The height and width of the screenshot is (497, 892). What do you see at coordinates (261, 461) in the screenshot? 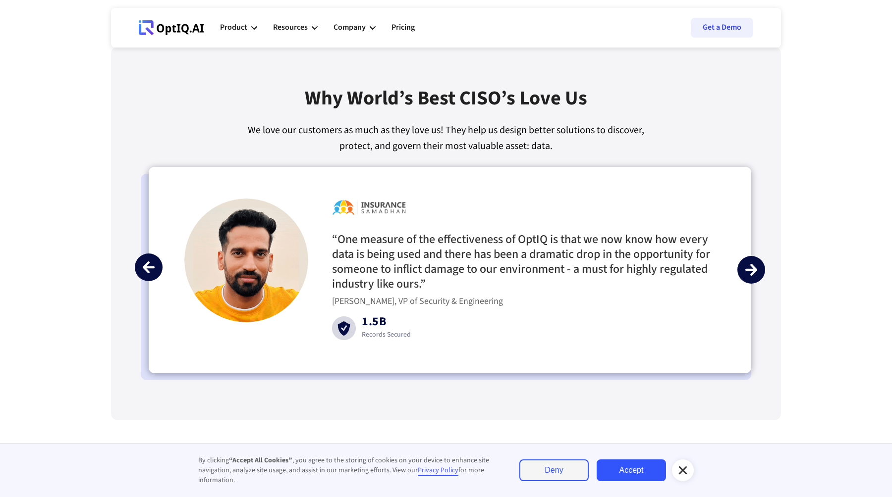
I see `strong: “Accept All Cookies”` at bounding box center [261, 461].